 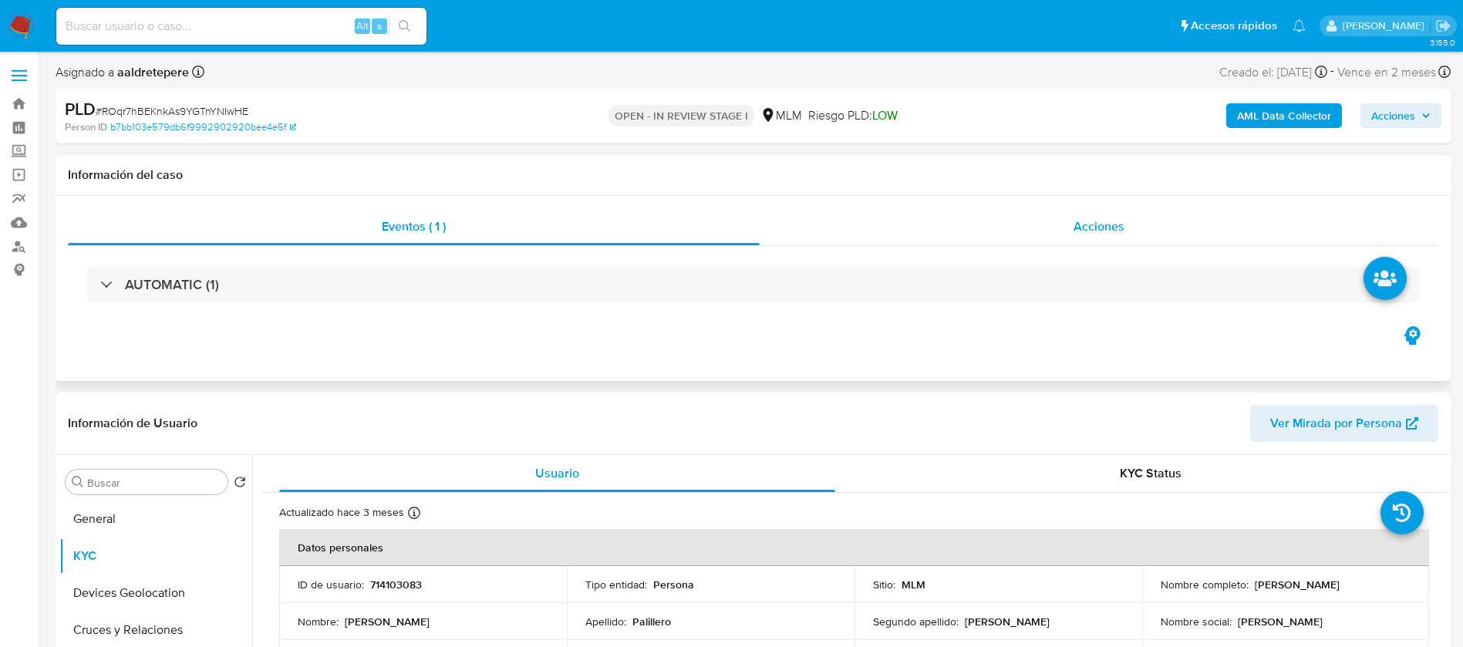 I want to click on span: Riesgo PLD:, so click(x=853, y=116).